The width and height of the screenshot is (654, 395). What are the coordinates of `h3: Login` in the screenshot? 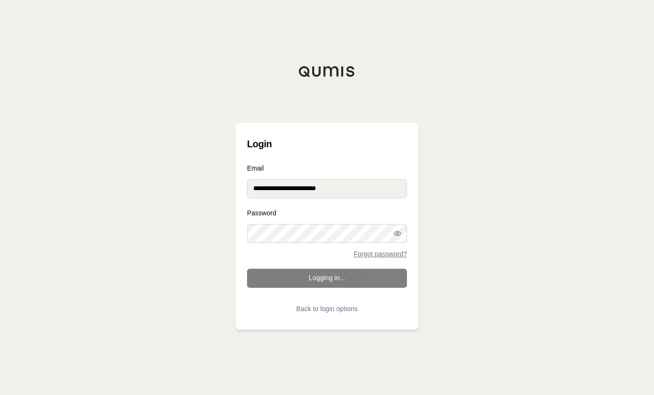 It's located at (327, 144).